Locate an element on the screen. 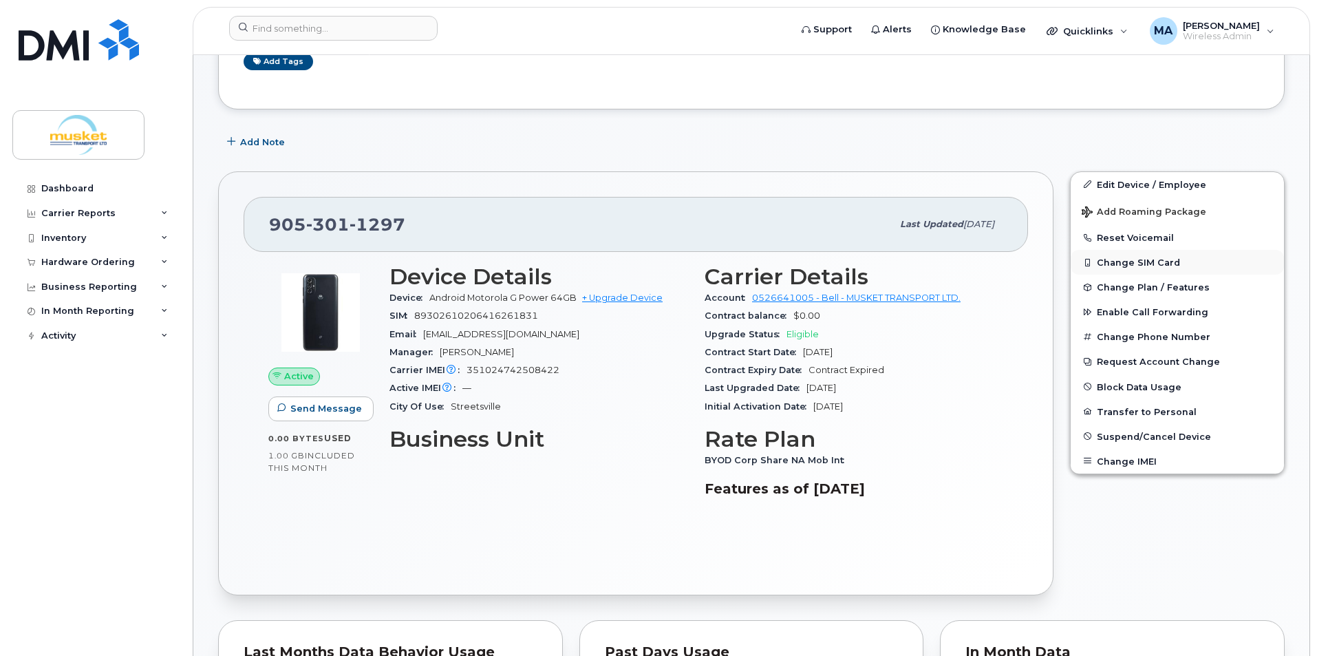 This screenshot has height=656, width=1317. button: Add Note is located at coordinates (257, 142).